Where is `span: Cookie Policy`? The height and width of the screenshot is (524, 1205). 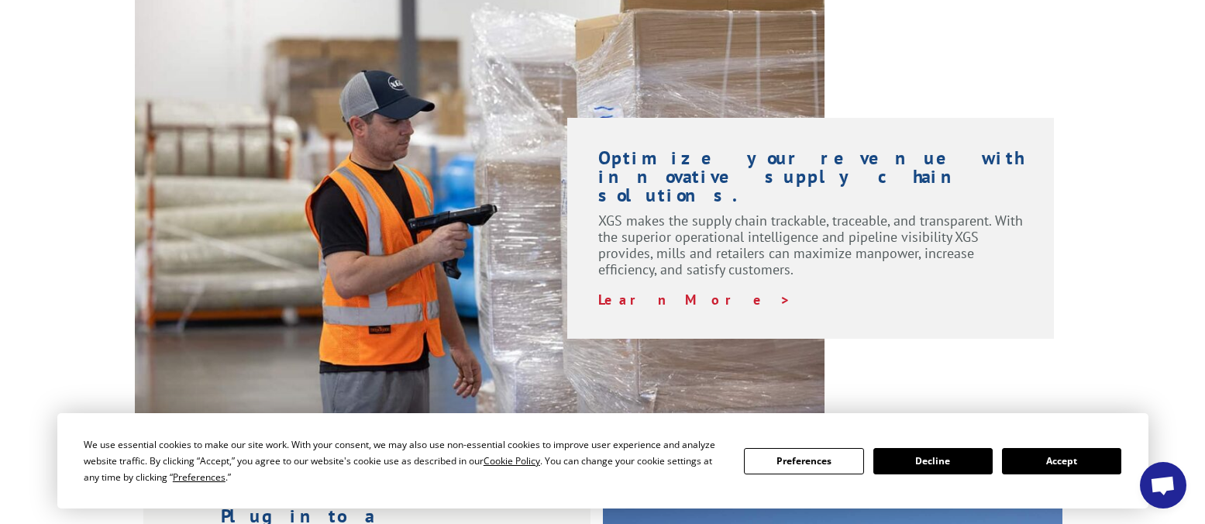
span: Cookie Policy is located at coordinates (511, 460).